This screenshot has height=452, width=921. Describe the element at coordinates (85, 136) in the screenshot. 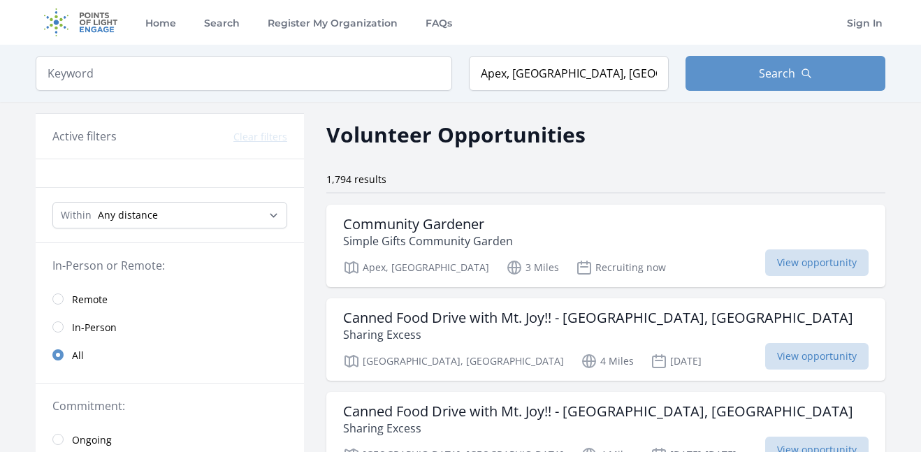

I see `h3: Active filters` at that location.